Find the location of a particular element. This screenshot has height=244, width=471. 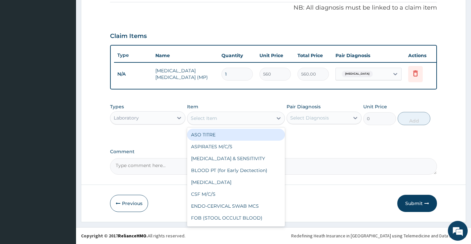

label: Pair Diagnosis is located at coordinates (303, 107).